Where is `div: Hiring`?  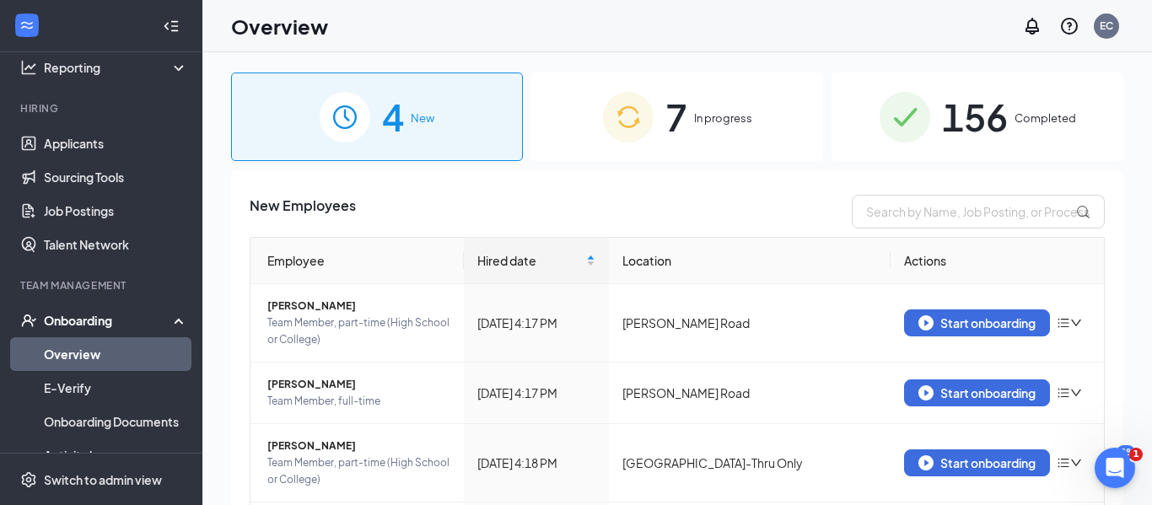
div: Hiring is located at coordinates (102, 108).